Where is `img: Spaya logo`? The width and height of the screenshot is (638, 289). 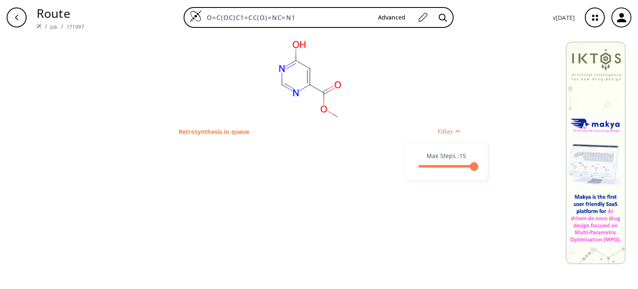 img: Spaya logo is located at coordinates (39, 26).